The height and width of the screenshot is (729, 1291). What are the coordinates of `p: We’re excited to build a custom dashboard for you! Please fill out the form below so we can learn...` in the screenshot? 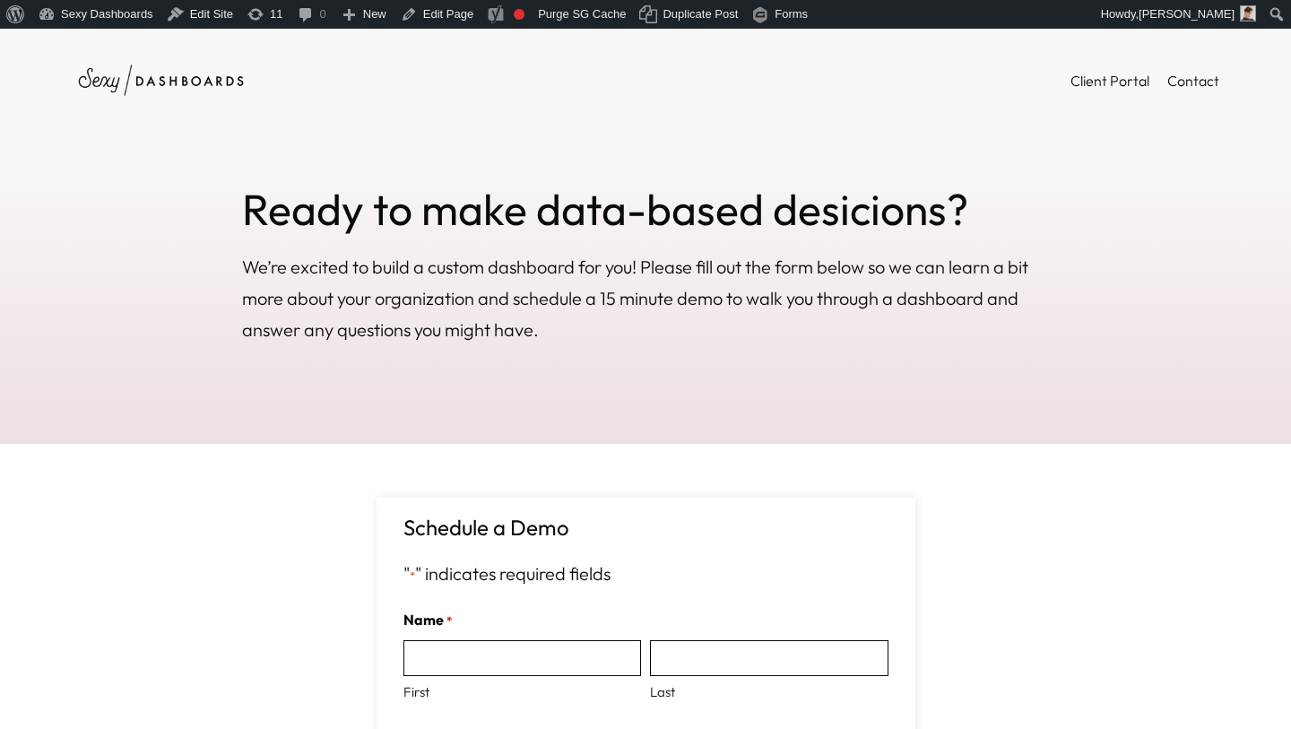 It's located at (646, 298).